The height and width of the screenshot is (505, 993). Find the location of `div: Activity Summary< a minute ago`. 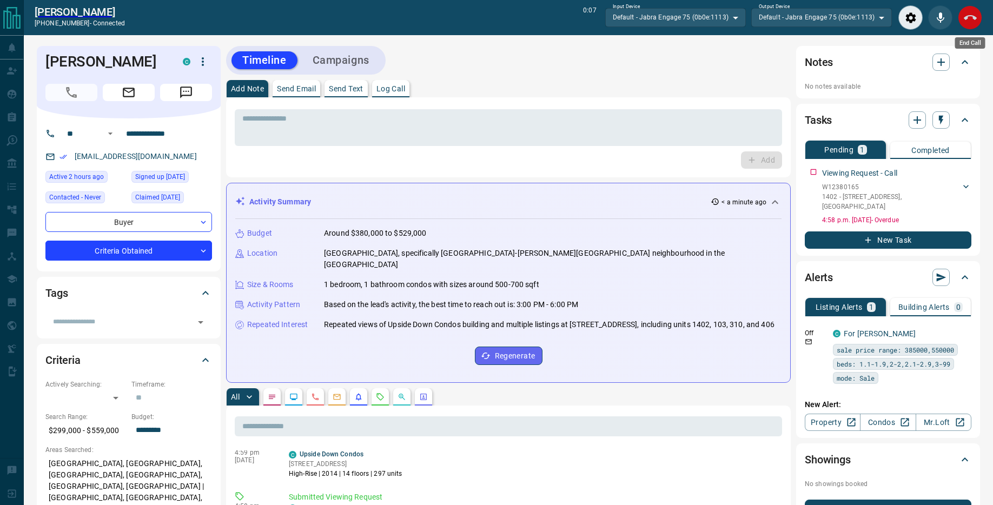

div: Activity Summary< a minute ago is located at coordinates (508, 202).